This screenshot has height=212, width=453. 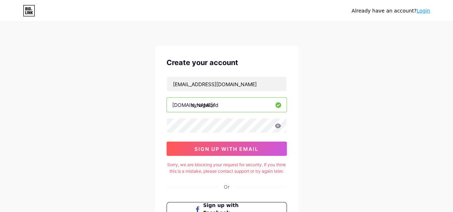 I want to click on input: Email, so click(x=227, y=84).